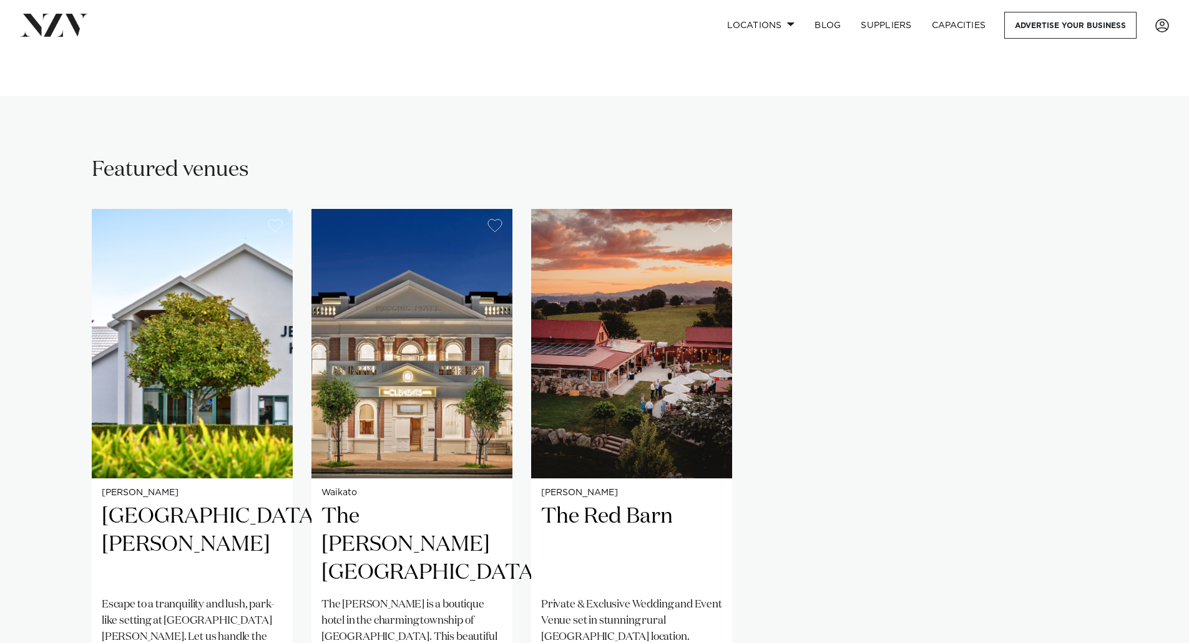  Describe the element at coordinates (170, 170) in the screenshot. I see `h2: Featured venues` at that location.